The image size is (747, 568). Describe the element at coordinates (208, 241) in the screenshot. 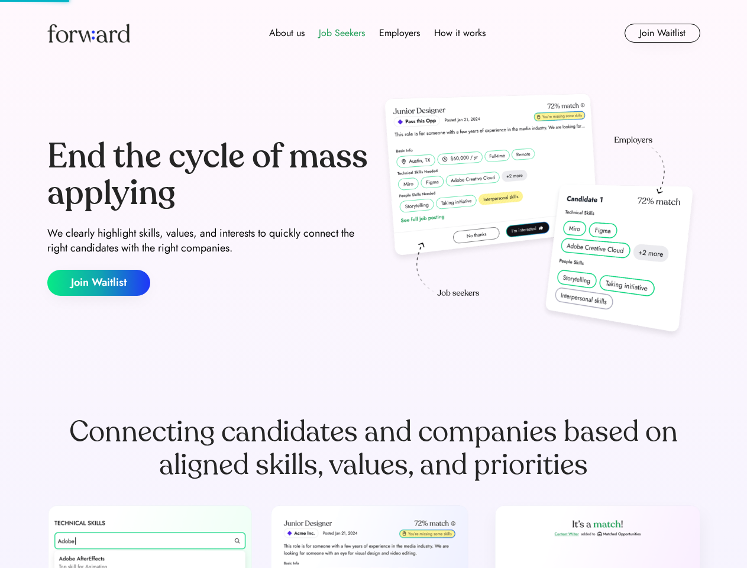

I see `div: We clearly highlight skills, values, and interests to quickly connect the right candidates with t...` at that location.